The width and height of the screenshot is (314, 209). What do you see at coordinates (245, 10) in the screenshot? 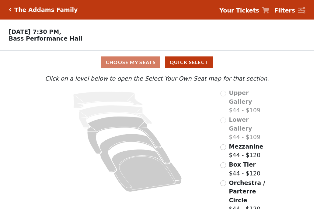
I see `a: Your Tickets` at bounding box center [245, 10].